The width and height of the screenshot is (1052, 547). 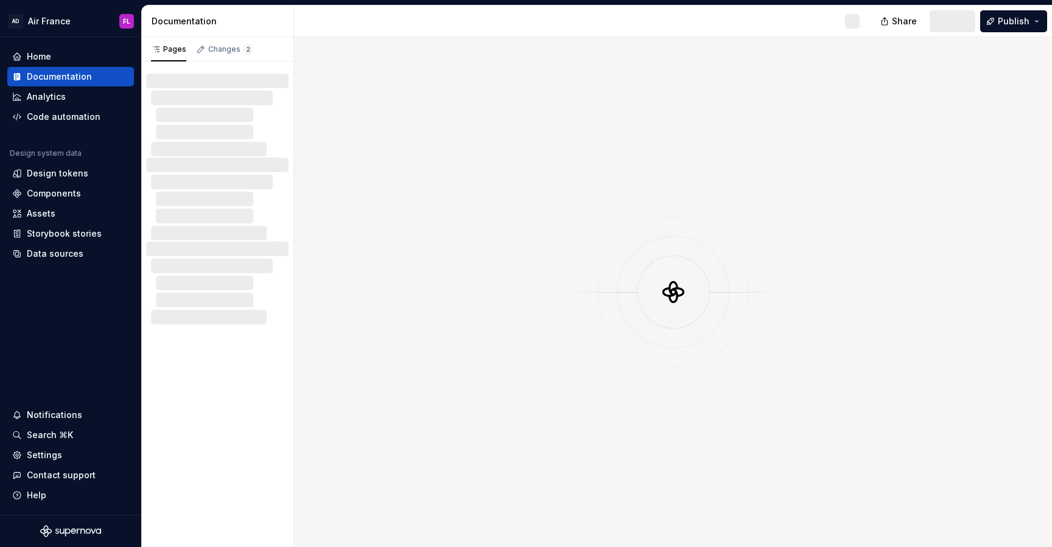 What do you see at coordinates (71, 117) in the screenshot?
I see `a: Code automation` at bounding box center [71, 117].